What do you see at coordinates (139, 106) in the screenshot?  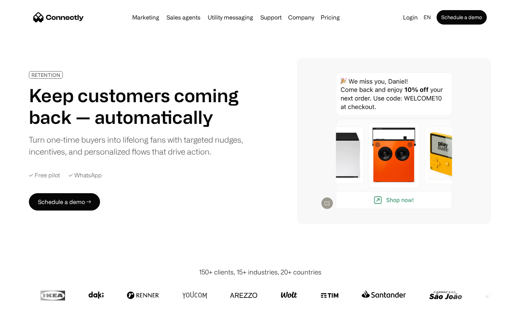 I see `h1: Keep customers coming back — automatically` at bounding box center [139, 106].